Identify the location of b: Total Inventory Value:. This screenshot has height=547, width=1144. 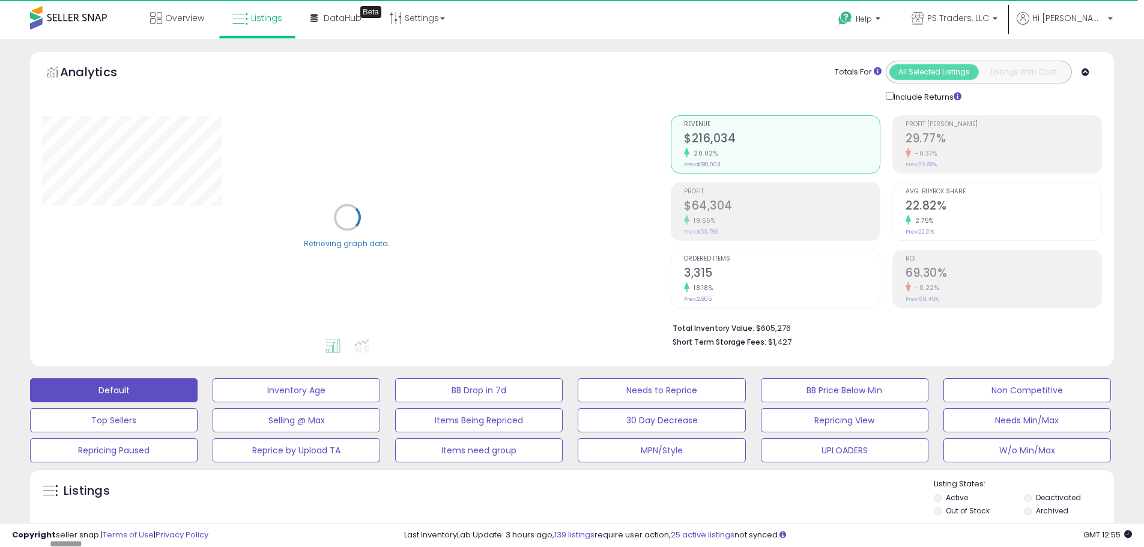
(714, 328).